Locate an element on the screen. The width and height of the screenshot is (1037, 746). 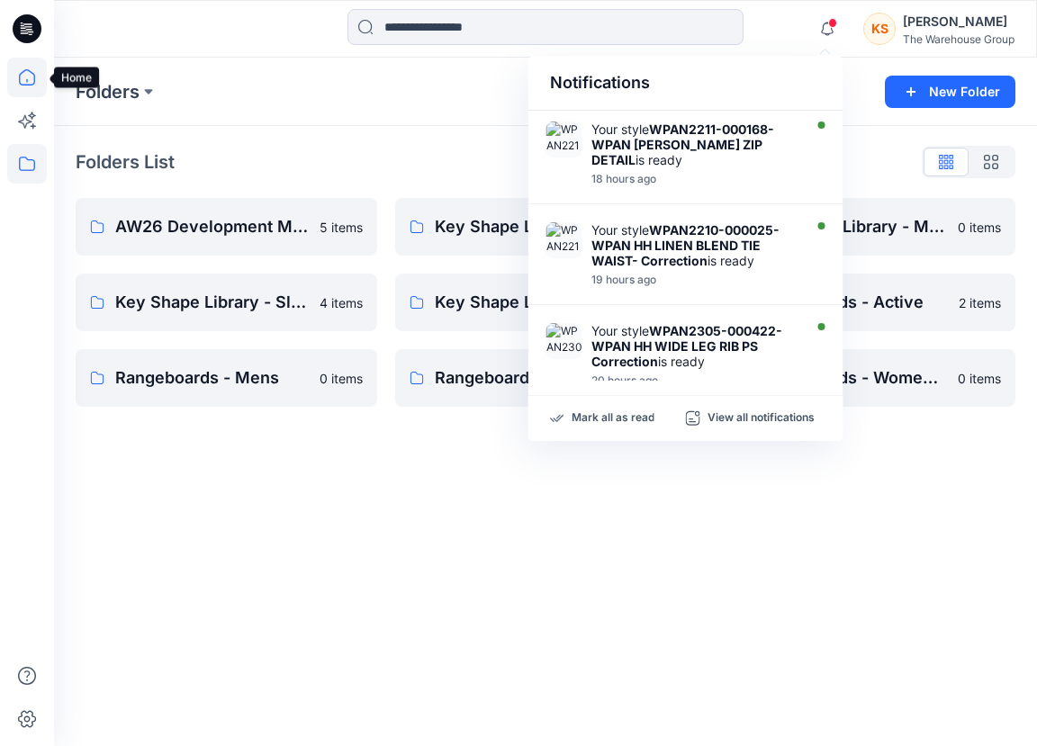
p: Rangeboards - Womenswear is located at coordinates (850, 378).